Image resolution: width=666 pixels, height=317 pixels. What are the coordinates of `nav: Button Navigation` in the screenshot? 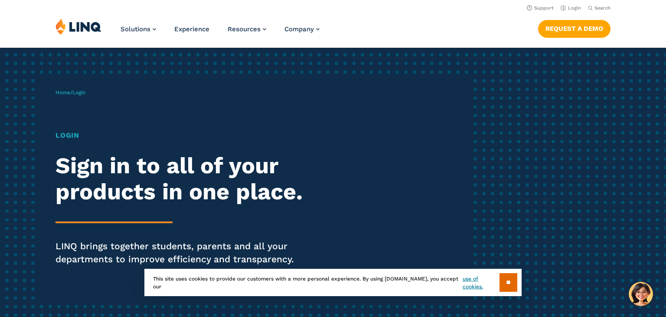 It's located at (574, 28).